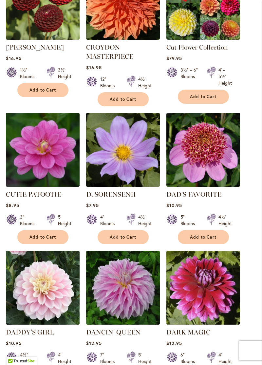 The width and height of the screenshot is (262, 365). Describe the element at coordinates (110, 220) in the screenshot. I see `div: 4" Blooms` at that location.